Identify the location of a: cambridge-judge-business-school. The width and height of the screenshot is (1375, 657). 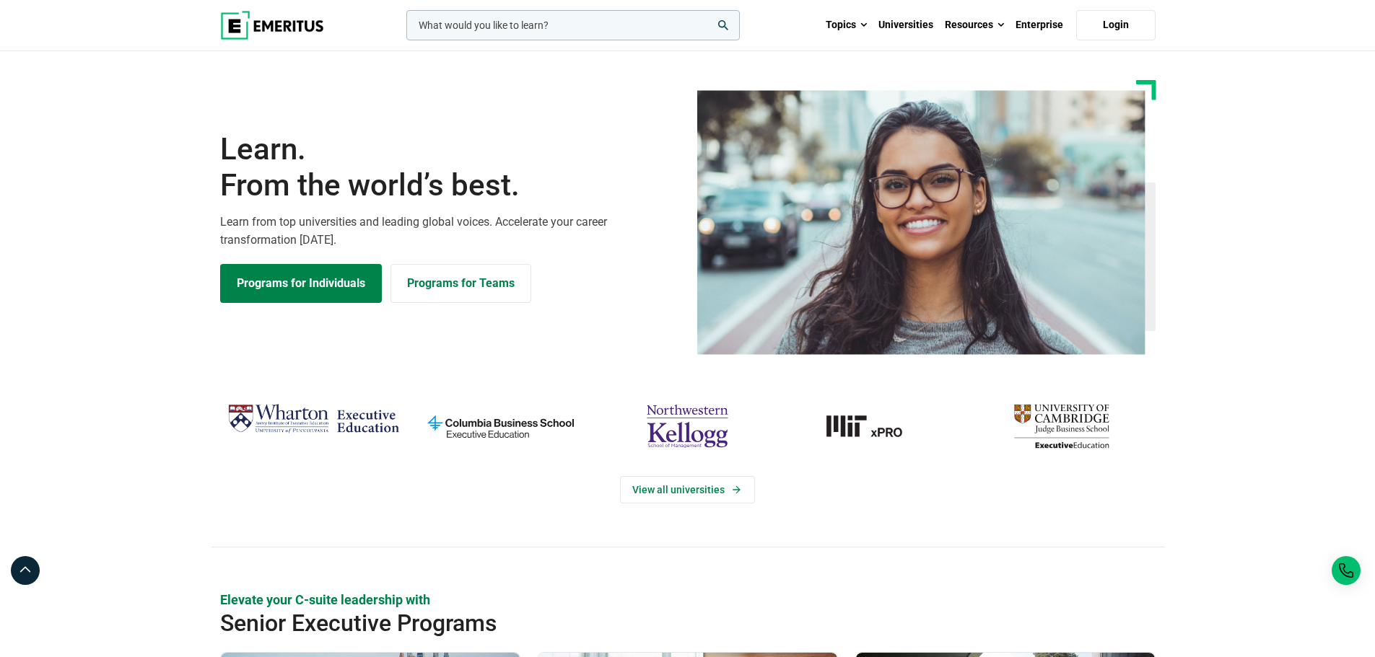
(1061, 427).